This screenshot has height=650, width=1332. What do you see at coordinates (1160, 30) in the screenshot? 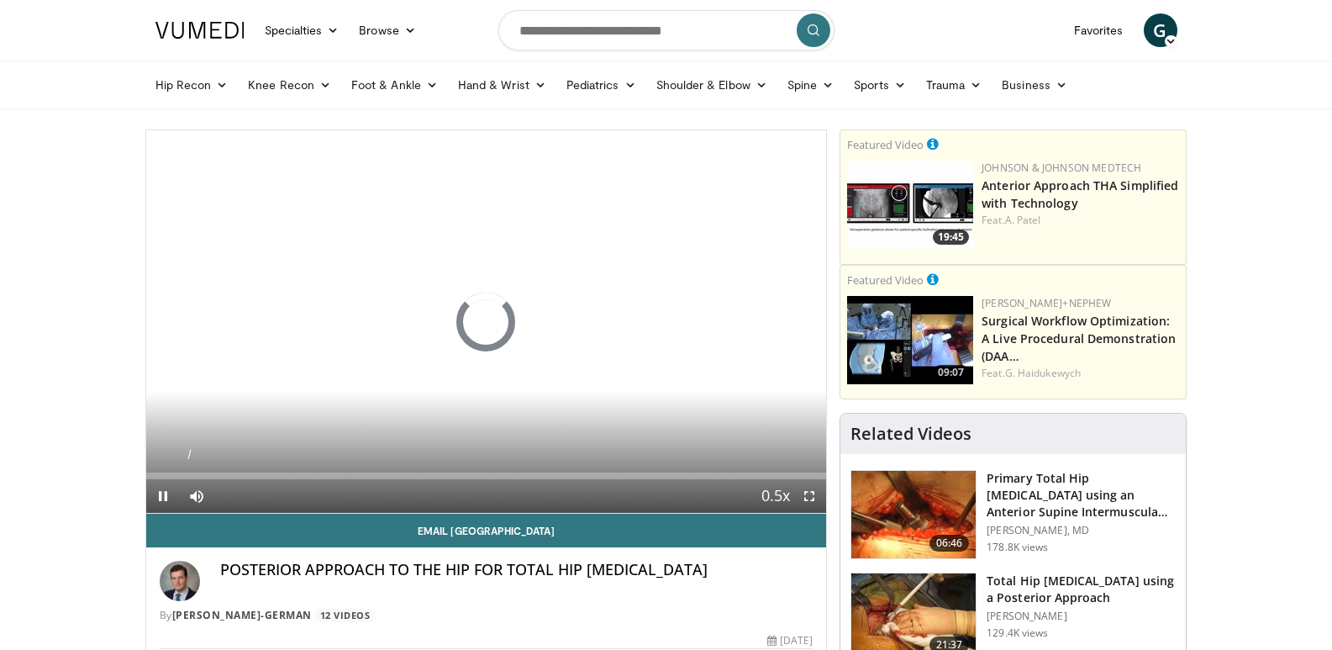
I see `span: G` at bounding box center [1160, 30].